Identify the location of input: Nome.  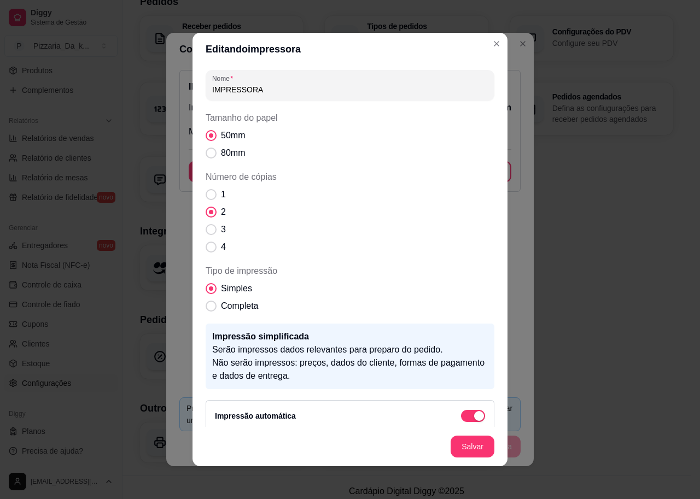
(350, 90).